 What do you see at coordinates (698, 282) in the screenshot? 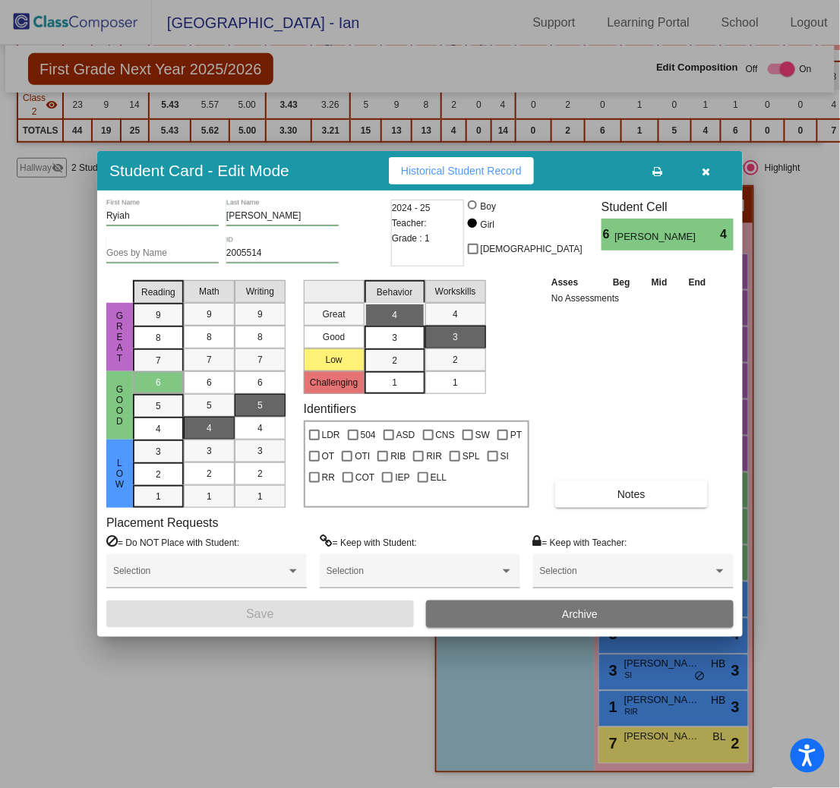
I see `th: End` at bounding box center [698, 282].